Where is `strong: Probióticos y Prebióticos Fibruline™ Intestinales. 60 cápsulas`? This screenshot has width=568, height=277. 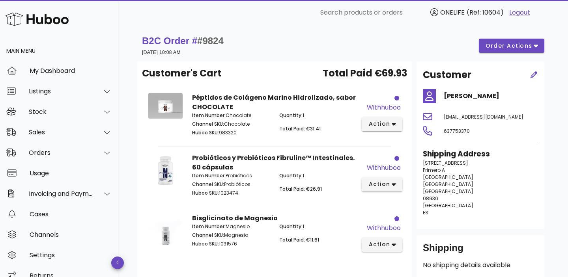 strong: Probióticos y Prebióticos Fibruline™ Intestinales. 60 cápsulas is located at coordinates (273, 162).